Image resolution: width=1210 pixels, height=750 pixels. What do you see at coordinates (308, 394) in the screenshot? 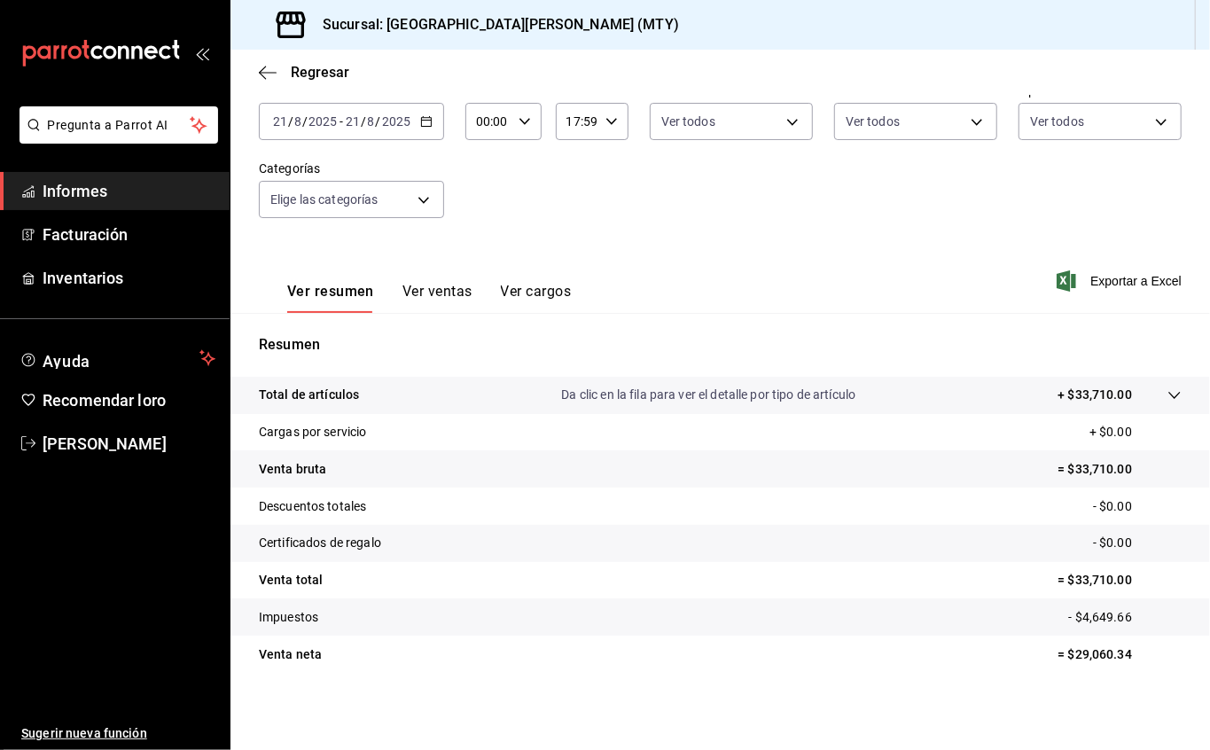
I see `font: Total de artículos` at bounding box center [308, 394].